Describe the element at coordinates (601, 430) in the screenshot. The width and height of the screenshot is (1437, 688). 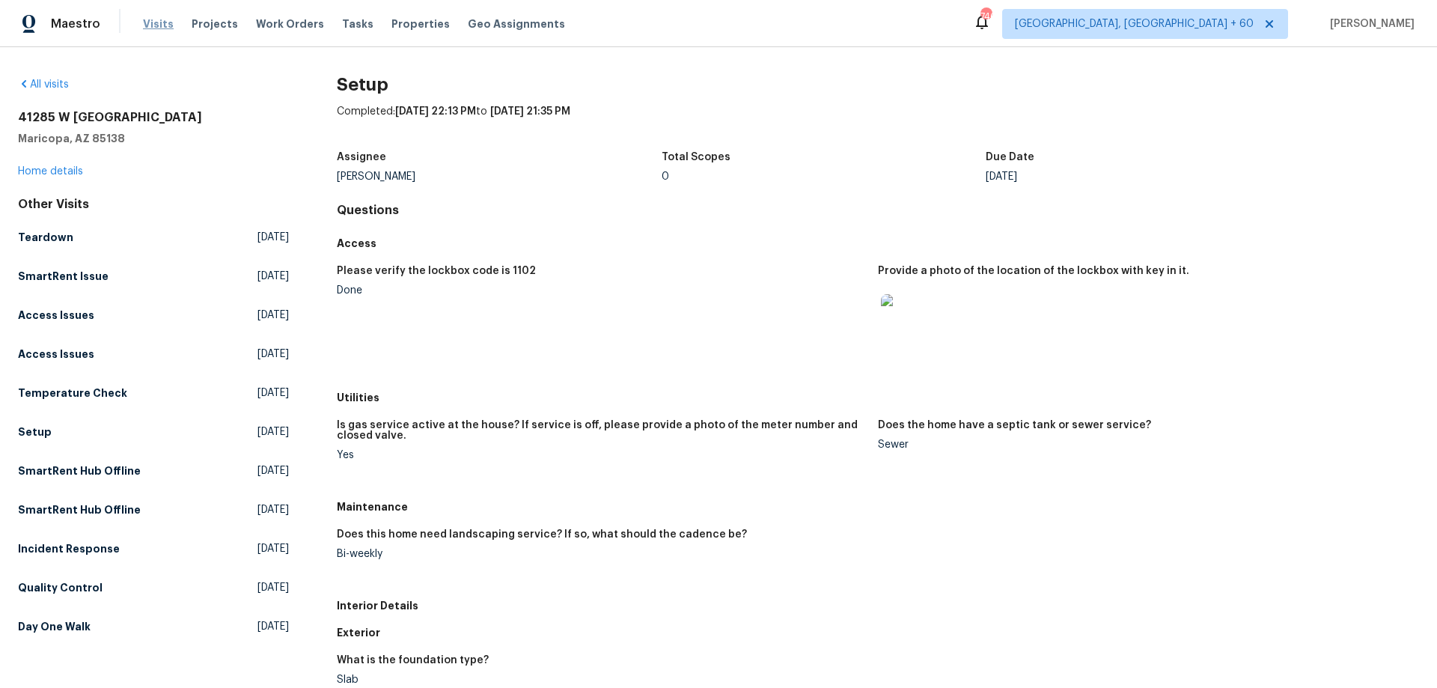
I see `h5: Is gas service active at the house? If service is off, please provide a photo of the meter number...` at that location.